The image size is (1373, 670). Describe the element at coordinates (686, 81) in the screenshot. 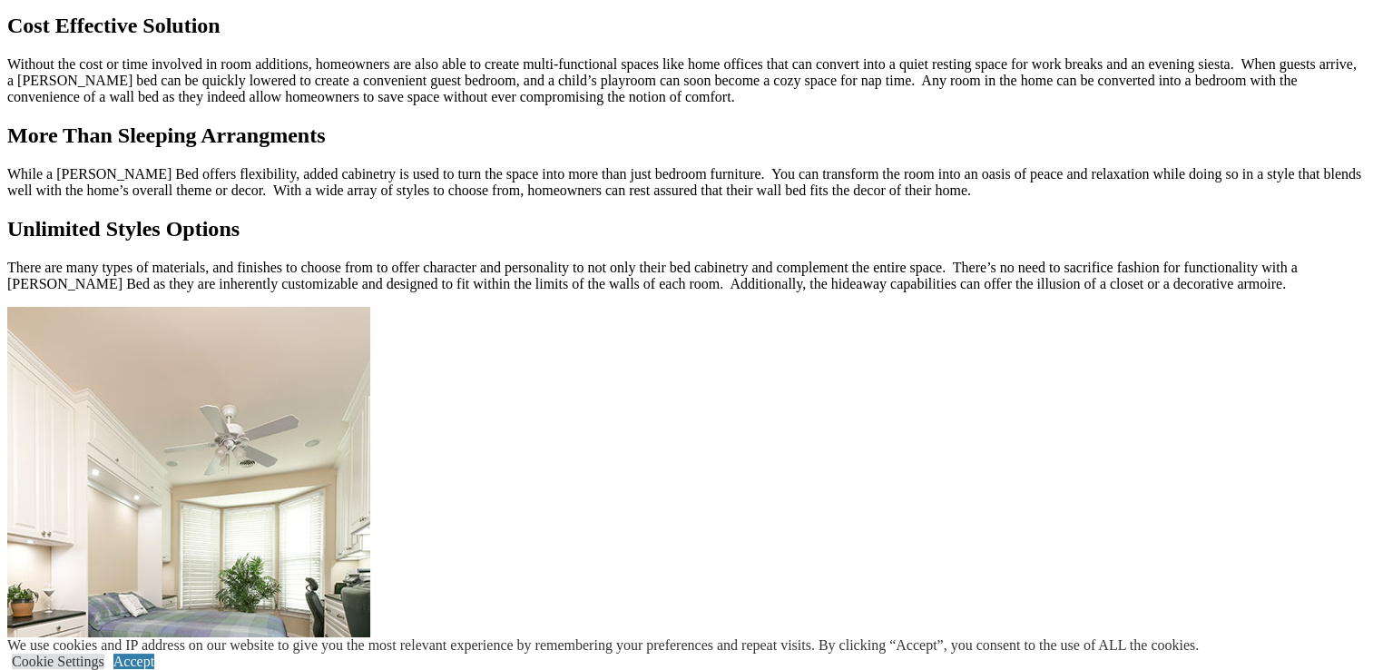

I see `p: Without the cost or time involved in room additions, homeowners are also able to create multi-fun...` at that location.